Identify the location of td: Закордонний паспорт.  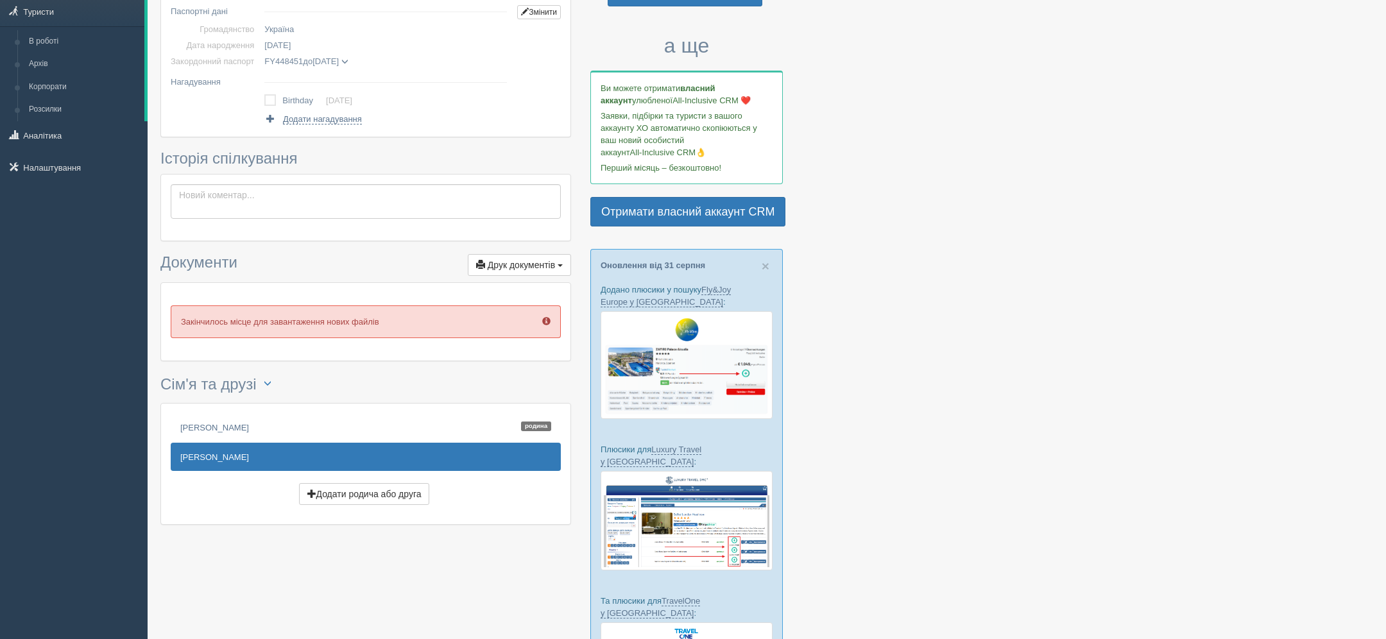
(215, 61).